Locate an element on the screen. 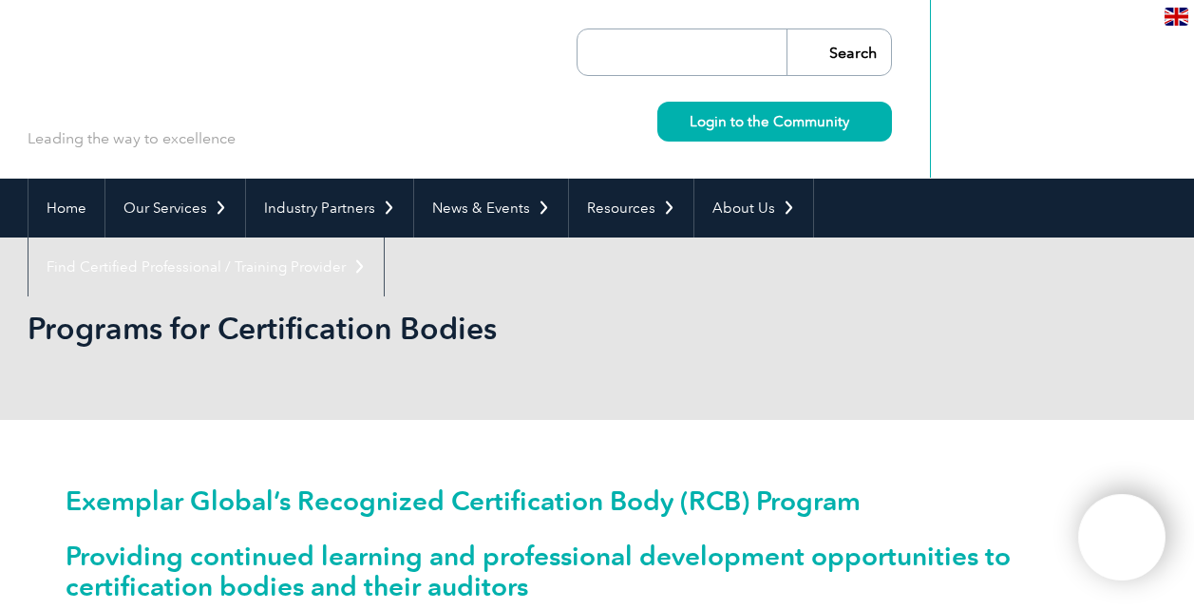 This screenshot has height=609, width=1194. a: Login to the Community is located at coordinates (774, 122).